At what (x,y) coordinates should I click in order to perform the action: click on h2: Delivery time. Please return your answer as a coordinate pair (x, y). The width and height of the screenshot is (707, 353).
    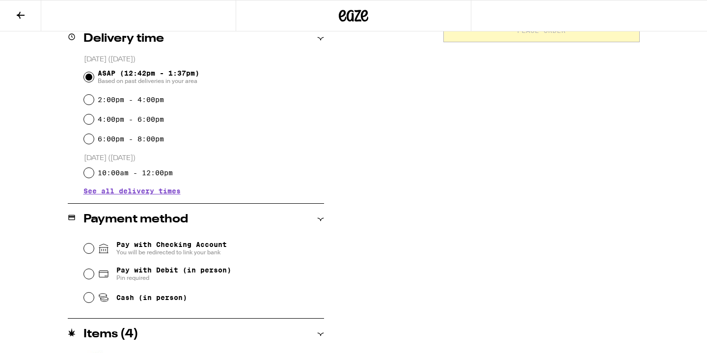
    Looking at the image, I should click on (124, 39).